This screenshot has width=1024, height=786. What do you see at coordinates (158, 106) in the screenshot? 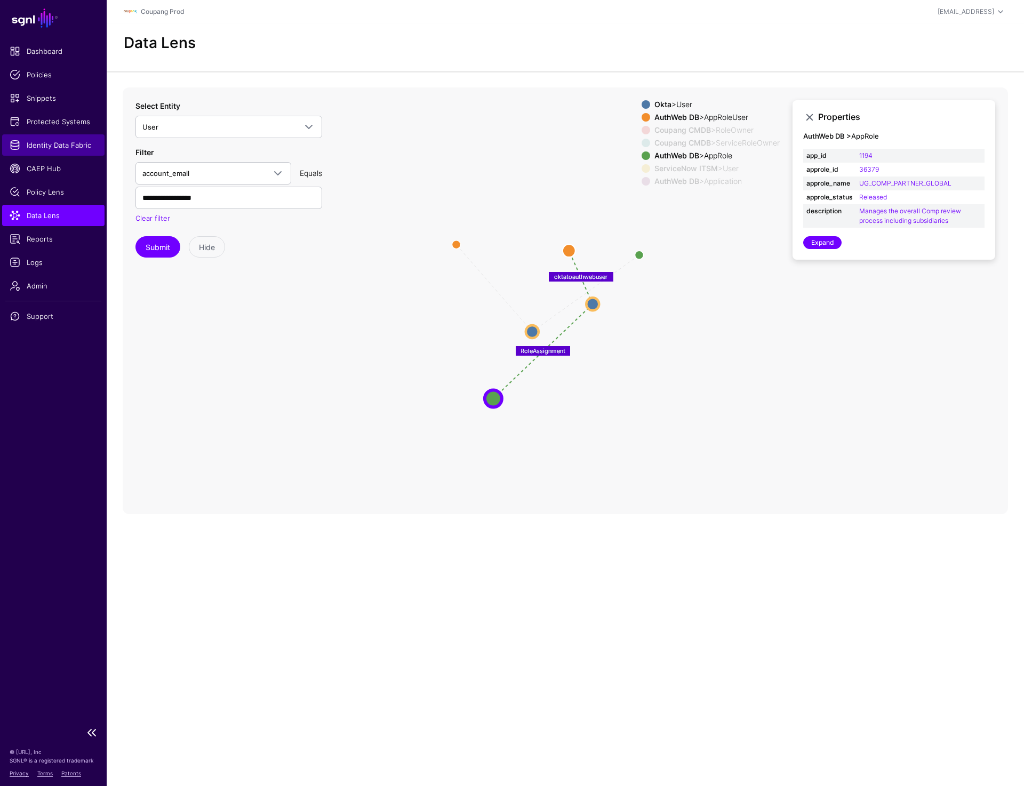
I see `label: Select Entity` at bounding box center [158, 106].